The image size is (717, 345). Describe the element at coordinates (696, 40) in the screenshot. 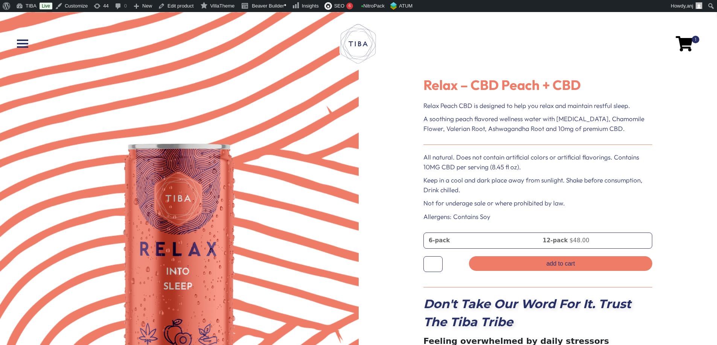

I see `span: 1` at that location.